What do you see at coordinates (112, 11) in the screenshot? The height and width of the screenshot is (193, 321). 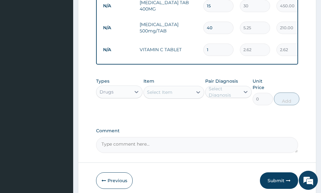 I see `div: Minimize live chat window` at bounding box center [112, 11].